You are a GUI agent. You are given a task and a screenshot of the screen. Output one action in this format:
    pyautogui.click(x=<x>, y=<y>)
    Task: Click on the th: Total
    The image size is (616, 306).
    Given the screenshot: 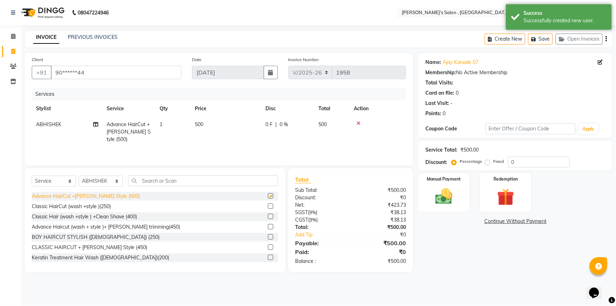 What is the action you would take?
    pyautogui.click(x=332, y=108)
    